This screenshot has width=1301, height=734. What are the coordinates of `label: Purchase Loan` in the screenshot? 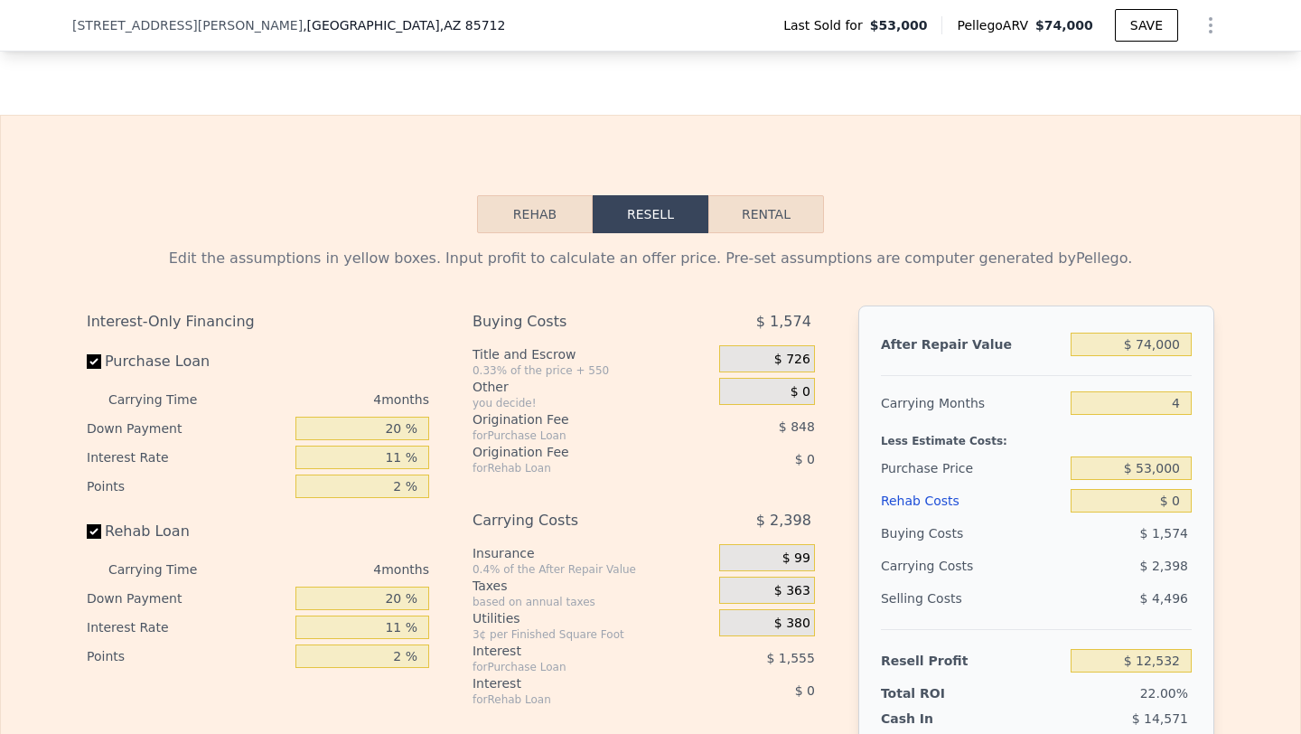 It's located at (187, 362).